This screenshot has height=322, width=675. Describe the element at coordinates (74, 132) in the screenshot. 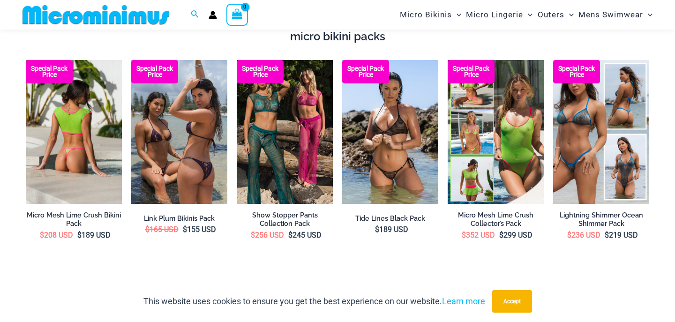

I see `a: Bikini Pack Lime Micro Mesh Lime Crush 366 Crop Top 456 Micro 05Micro Mesh Lime Crush 366 Crop To...` at that location.